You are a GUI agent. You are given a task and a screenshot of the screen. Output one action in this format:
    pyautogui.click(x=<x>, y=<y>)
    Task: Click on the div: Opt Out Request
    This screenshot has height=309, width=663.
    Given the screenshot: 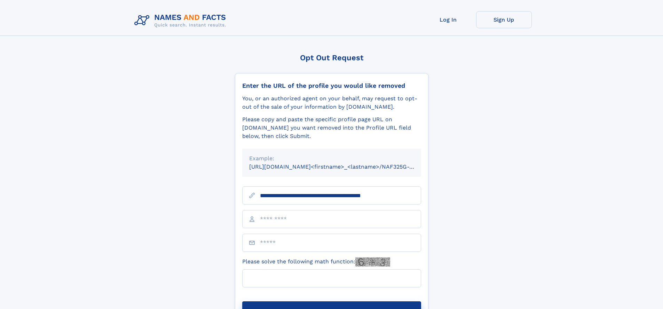 What is the action you would take?
    pyautogui.click(x=332, y=57)
    